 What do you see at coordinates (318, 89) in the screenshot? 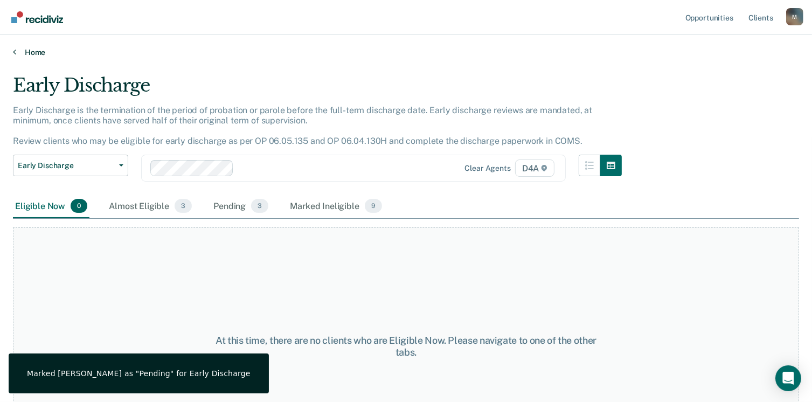
I see `div: Early Discharge` at bounding box center [318, 89].